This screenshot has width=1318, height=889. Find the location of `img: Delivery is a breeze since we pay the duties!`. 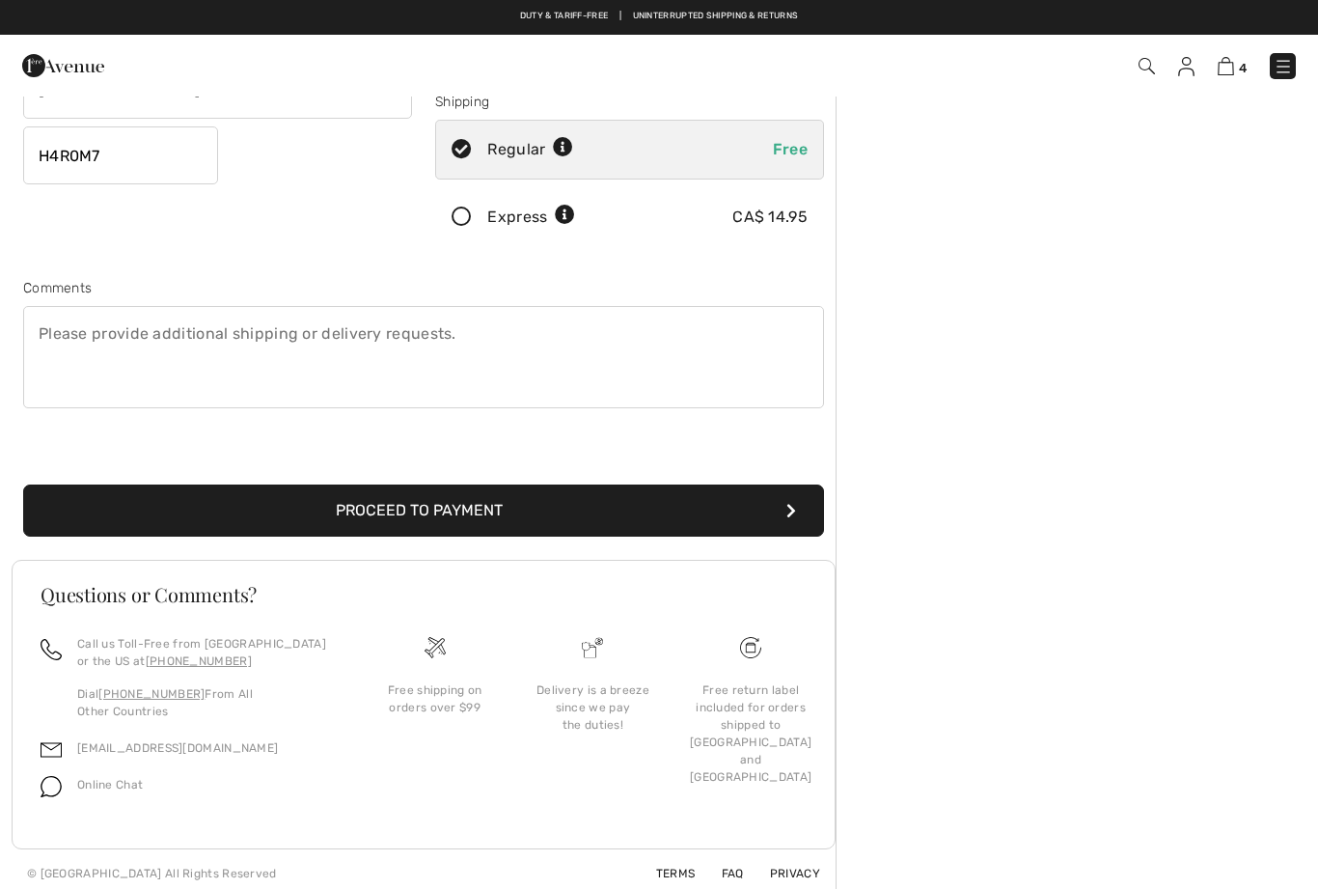

img: Delivery is a breeze since we pay the duties! is located at coordinates (592, 647).